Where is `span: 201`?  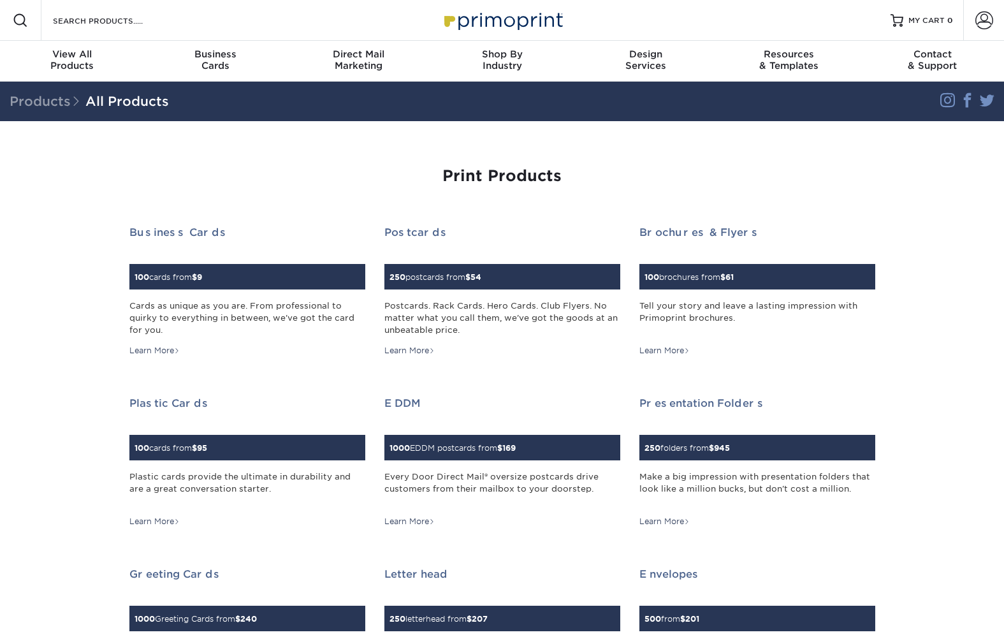
span: 201 is located at coordinates (692, 618).